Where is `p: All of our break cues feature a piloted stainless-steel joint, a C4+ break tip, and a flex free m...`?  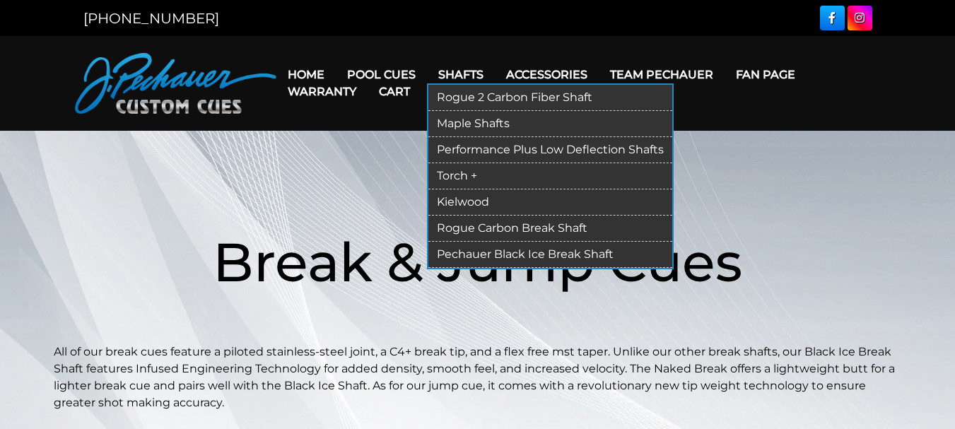 p: All of our break cues feature a piloted stainless-steel joint, a C4+ break tip, and a flex free m... is located at coordinates (478, 378).